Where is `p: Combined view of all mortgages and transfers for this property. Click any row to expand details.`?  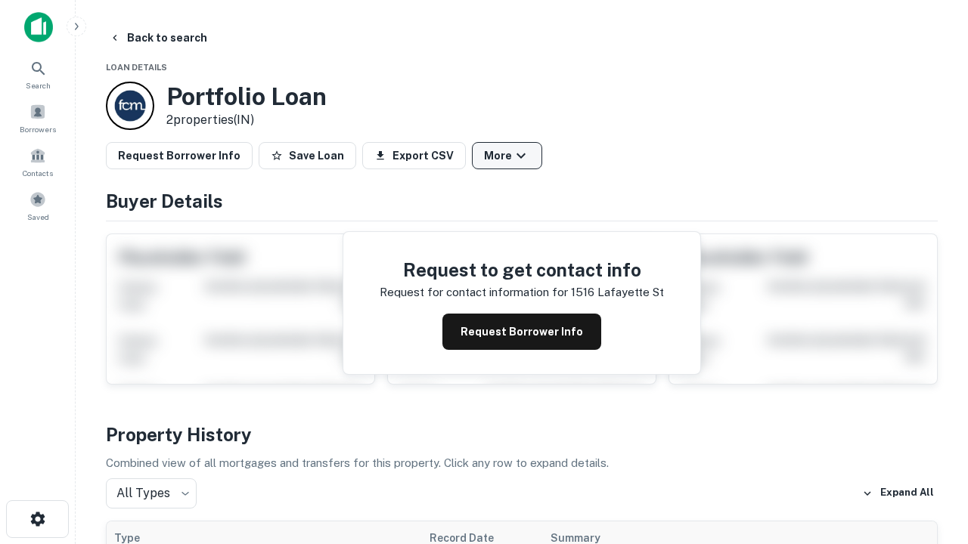
p: Combined view of all mortgages and transfers for this property. Click any row to expand details. is located at coordinates (522, 463).